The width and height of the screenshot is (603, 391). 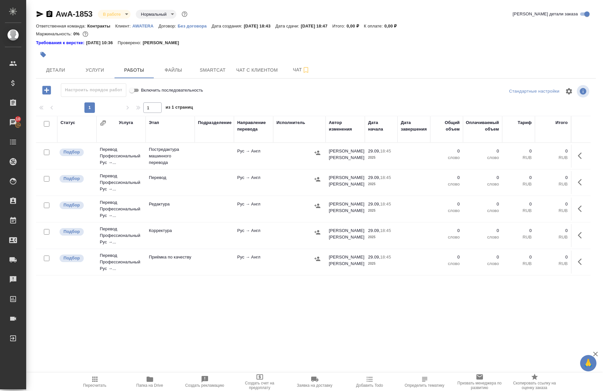 I want to click on a: AwA-1853, so click(x=74, y=14).